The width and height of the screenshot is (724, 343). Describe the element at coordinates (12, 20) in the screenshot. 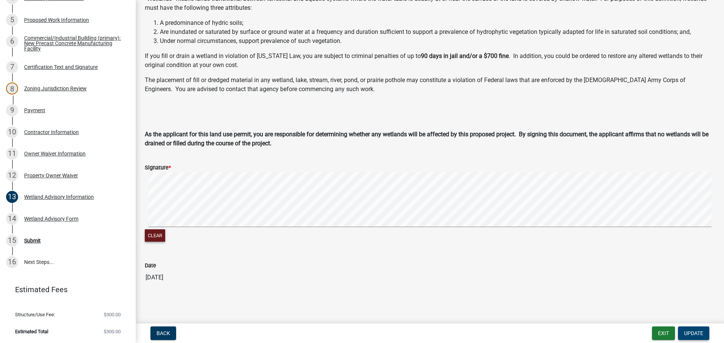

I see `div: 5` at that location.